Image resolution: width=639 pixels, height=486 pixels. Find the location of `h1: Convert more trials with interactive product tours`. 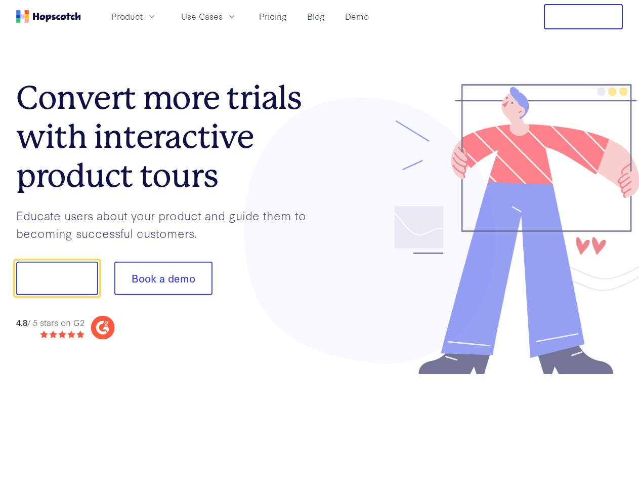

h1: Convert more trials with interactive product tours is located at coordinates (168, 137).